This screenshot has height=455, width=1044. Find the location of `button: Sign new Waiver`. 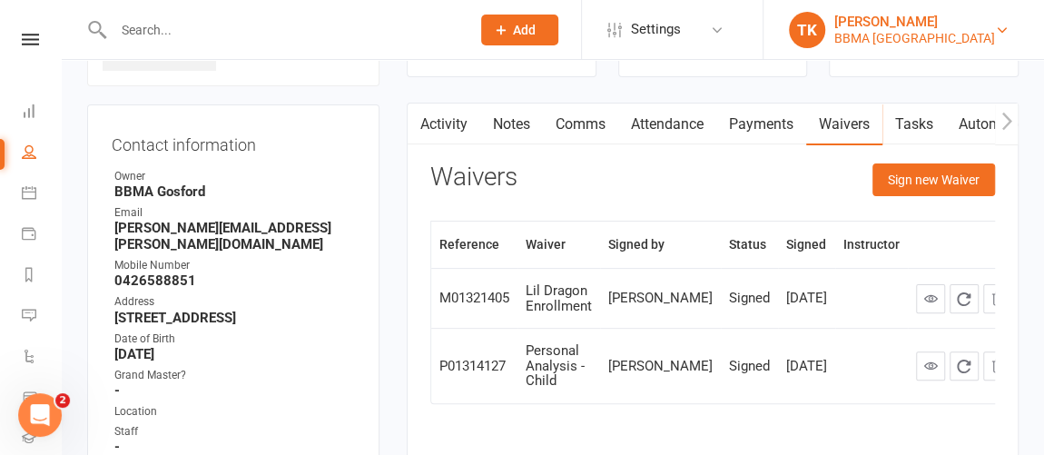

button: Sign new Waiver is located at coordinates (933, 180).